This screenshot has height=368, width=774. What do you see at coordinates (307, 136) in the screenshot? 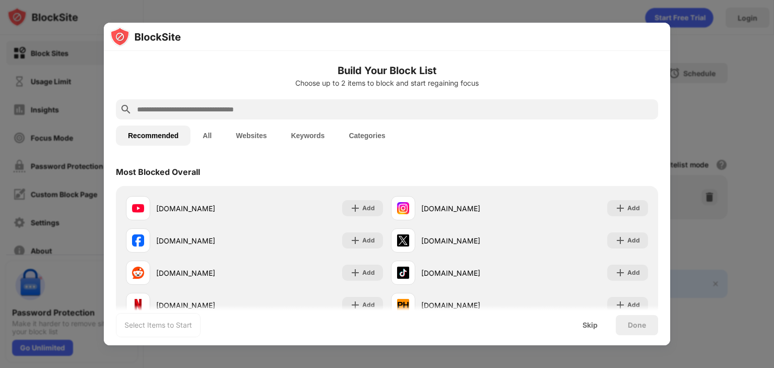
I see `button: Keywords` at bounding box center [307, 136].